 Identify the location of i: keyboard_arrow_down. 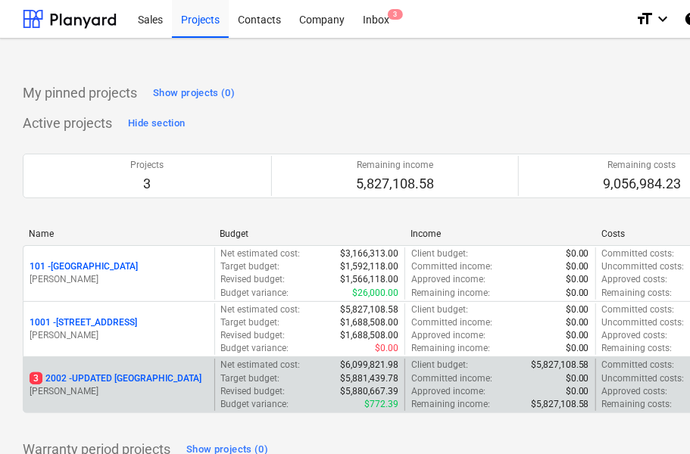
(663, 19).